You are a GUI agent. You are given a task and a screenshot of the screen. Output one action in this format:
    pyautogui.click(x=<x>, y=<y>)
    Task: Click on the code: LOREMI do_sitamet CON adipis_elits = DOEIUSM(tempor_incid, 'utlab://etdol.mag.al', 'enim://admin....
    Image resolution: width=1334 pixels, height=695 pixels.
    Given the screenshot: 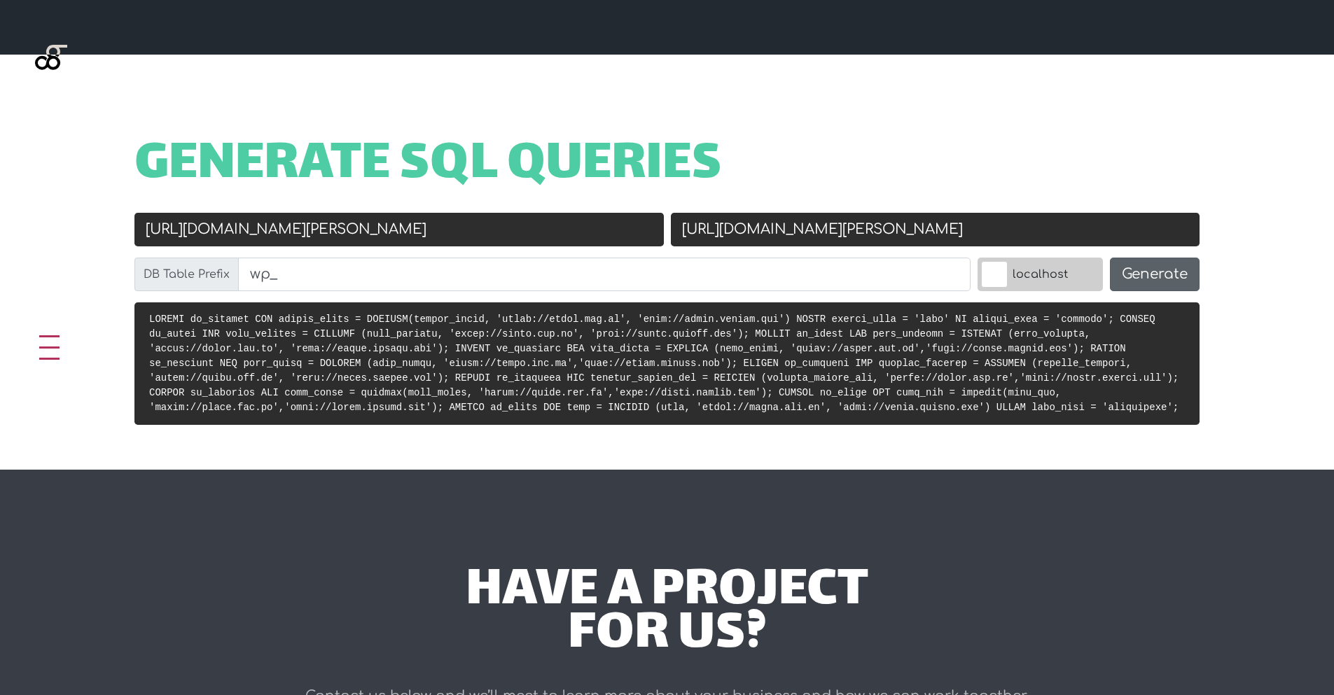 What is the action you would take?
    pyautogui.click(x=664, y=363)
    